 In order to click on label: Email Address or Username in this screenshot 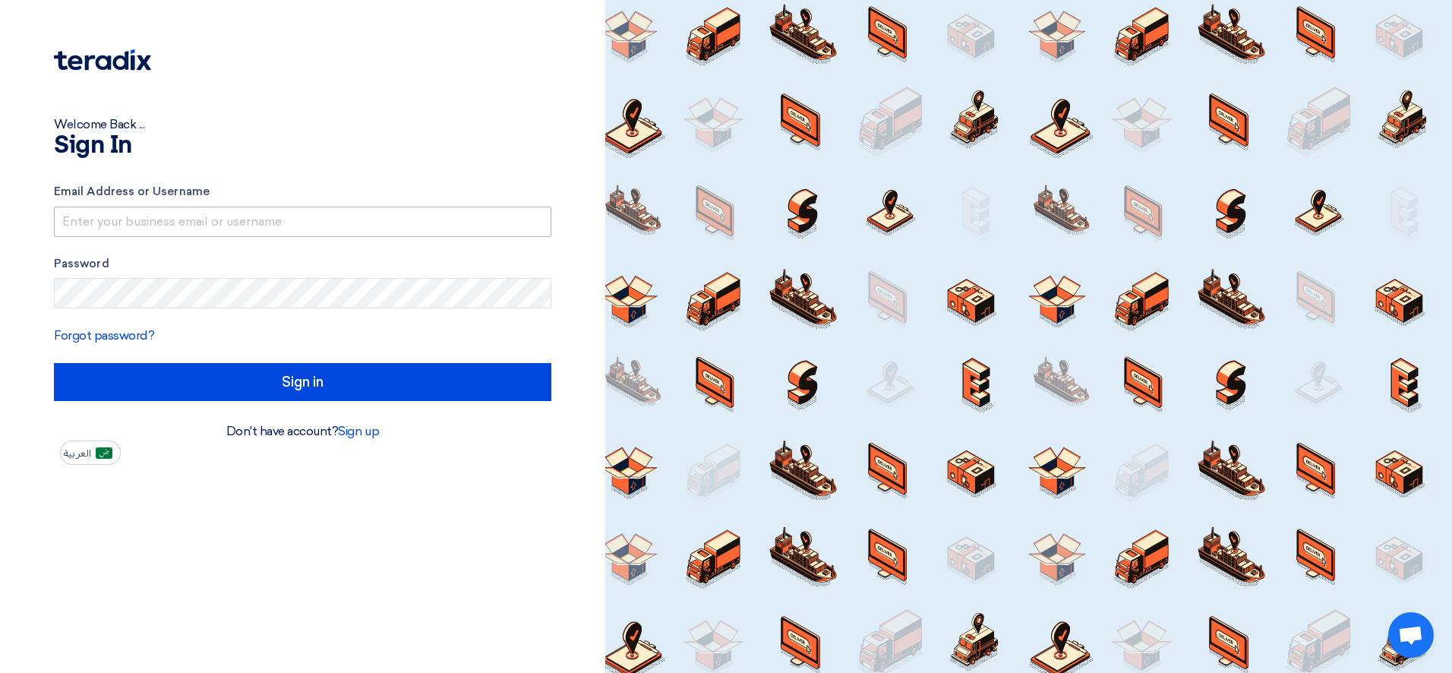, I will do `click(302, 191)`.